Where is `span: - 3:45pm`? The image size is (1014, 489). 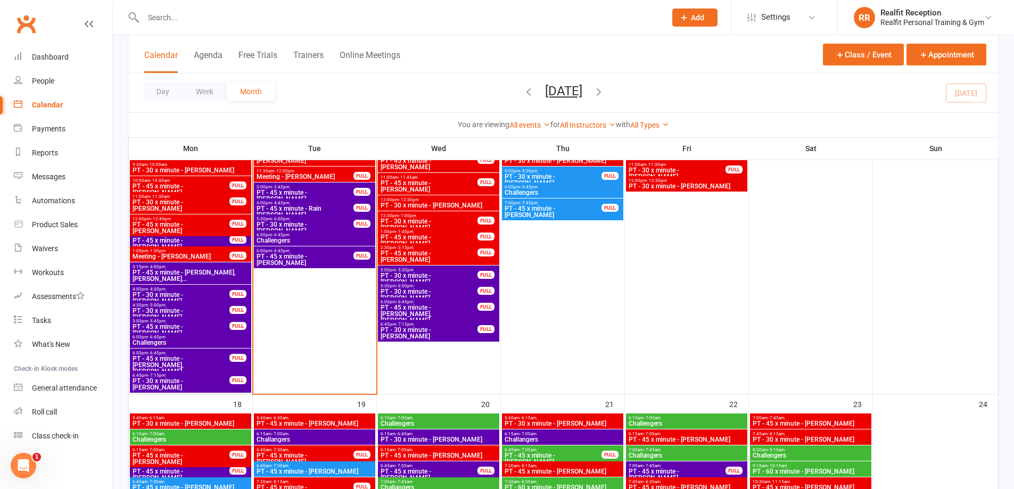
span: - 3:45pm is located at coordinates (281, 187).